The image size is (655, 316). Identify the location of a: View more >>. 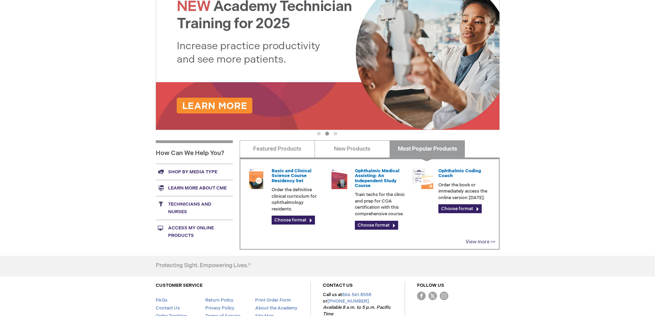
(481, 242).